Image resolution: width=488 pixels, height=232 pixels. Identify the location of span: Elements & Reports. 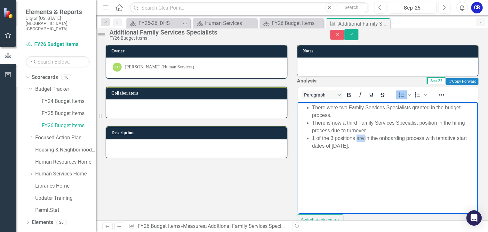
(58, 12).